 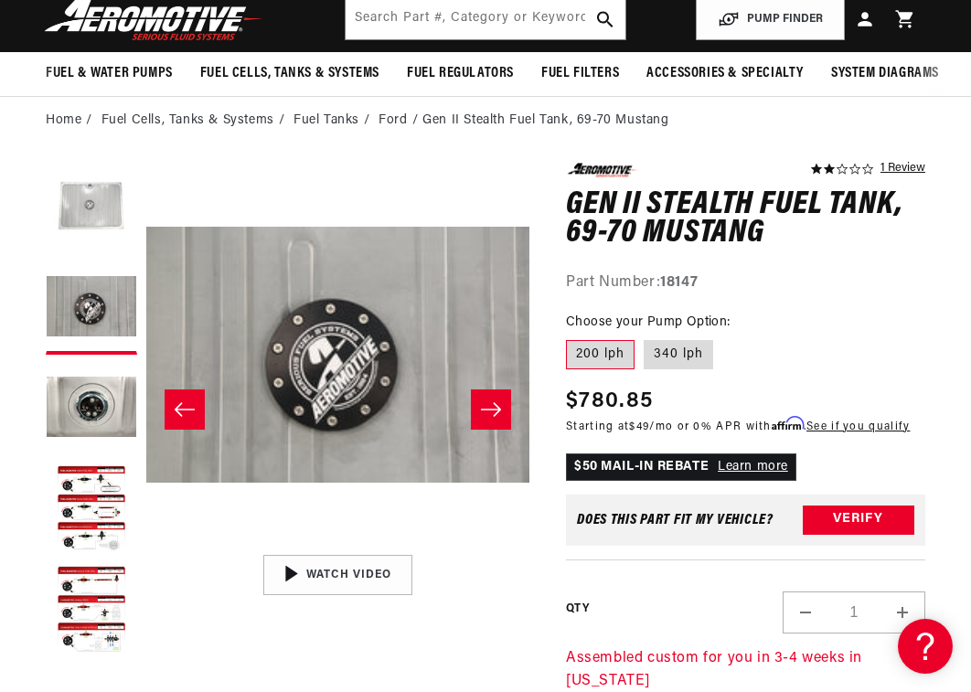 What do you see at coordinates (109, 73) in the screenshot?
I see `summary: Fuel & Water Pumps` at bounding box center [109, 73].